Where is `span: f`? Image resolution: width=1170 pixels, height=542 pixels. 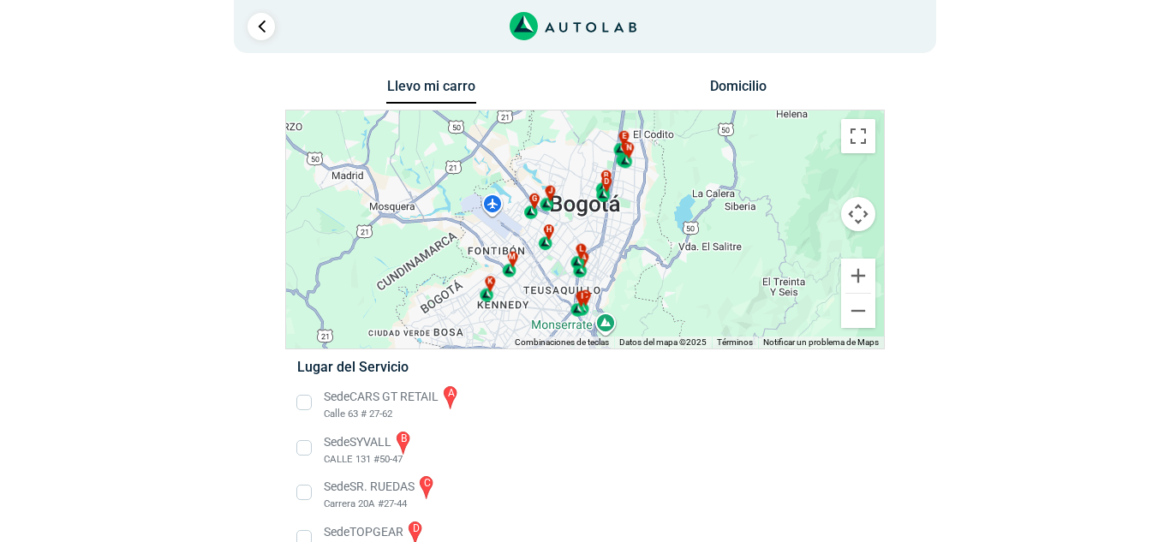 span: f is located at coordinates (627, 147).